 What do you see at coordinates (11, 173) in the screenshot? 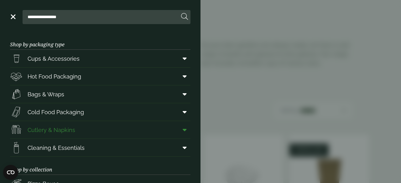
I see `button: Open CMP widget` at bounding box center [11, 173].